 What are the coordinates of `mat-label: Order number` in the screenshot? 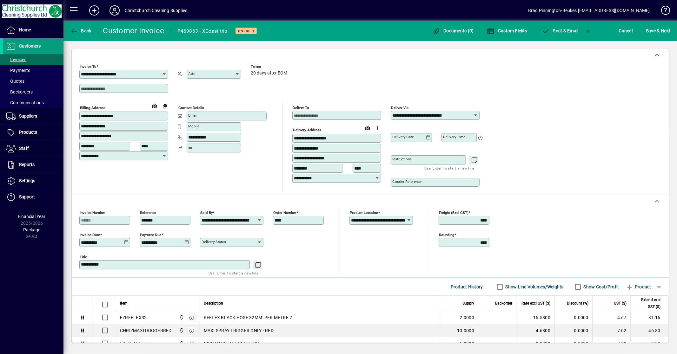 It's located at (285, 213).